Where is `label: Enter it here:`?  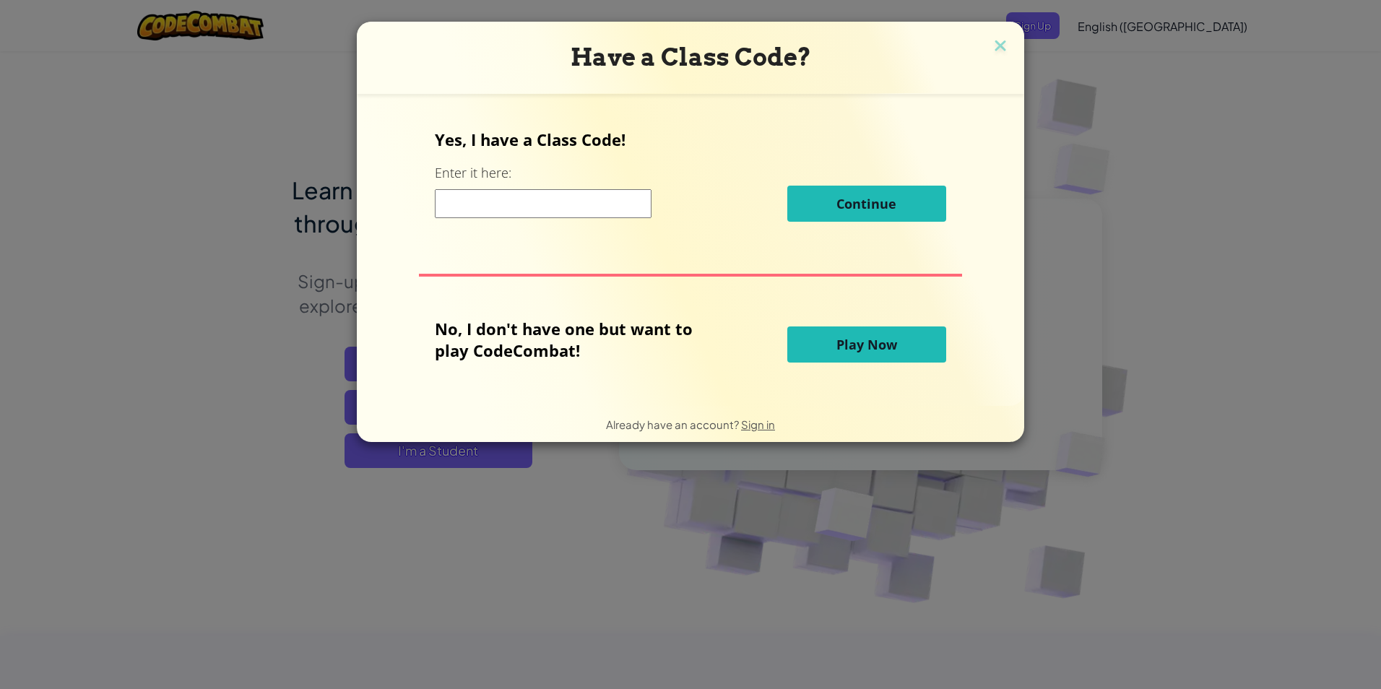
label: Enter it here: is located at coordinates (473, 173).